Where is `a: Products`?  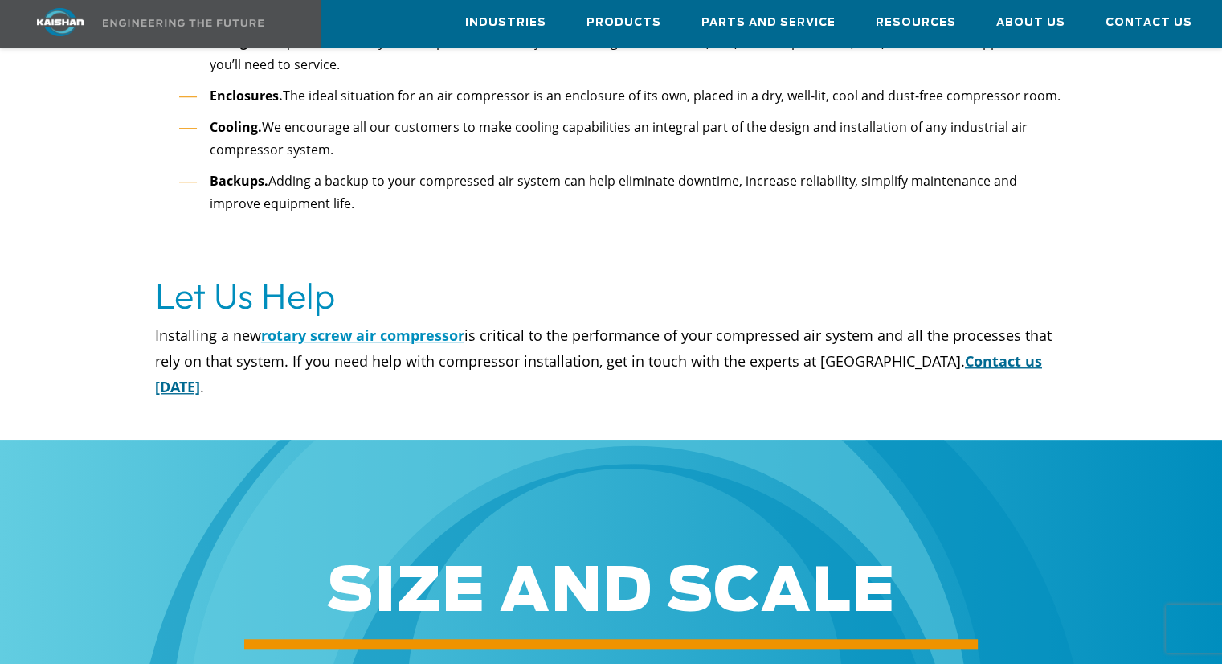 a: Products is located at coordinates (624, 22).